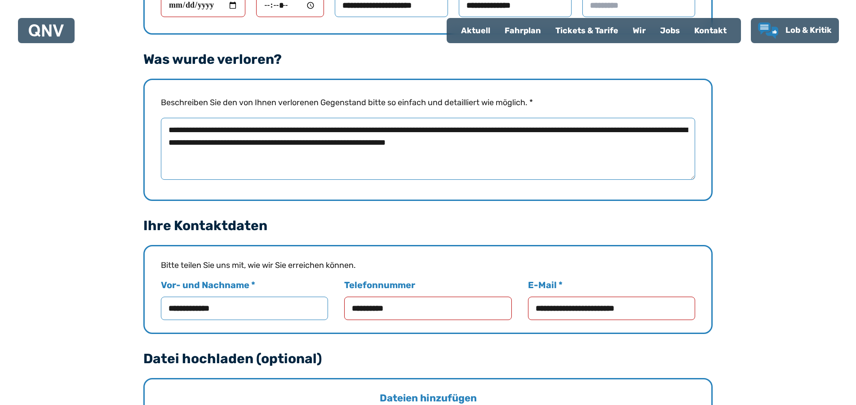 This screenshot has height=405, width=856. What do you see at coordinates (523, 31) in the screenshot?
I see `div: Fahrplan` at bounding box center [523, 31].